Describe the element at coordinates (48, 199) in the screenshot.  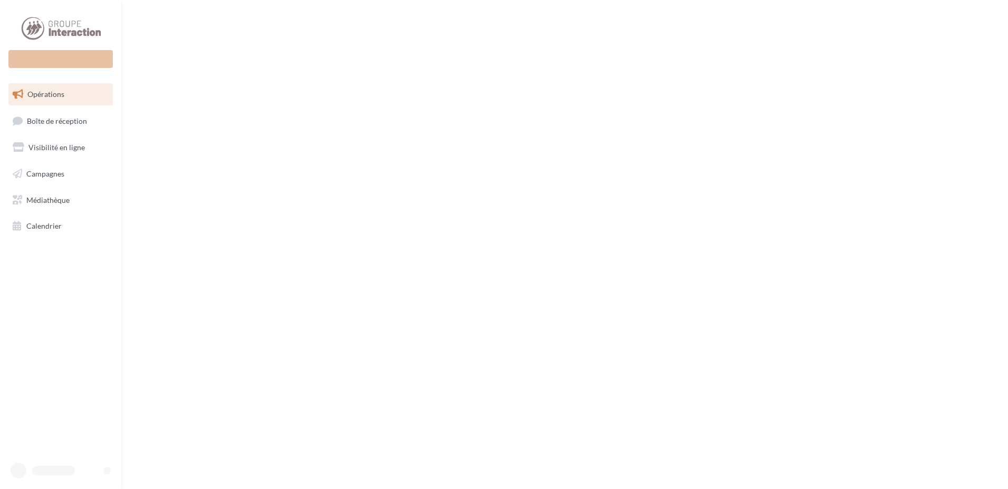
I see `span: Médiathèque` at that location.